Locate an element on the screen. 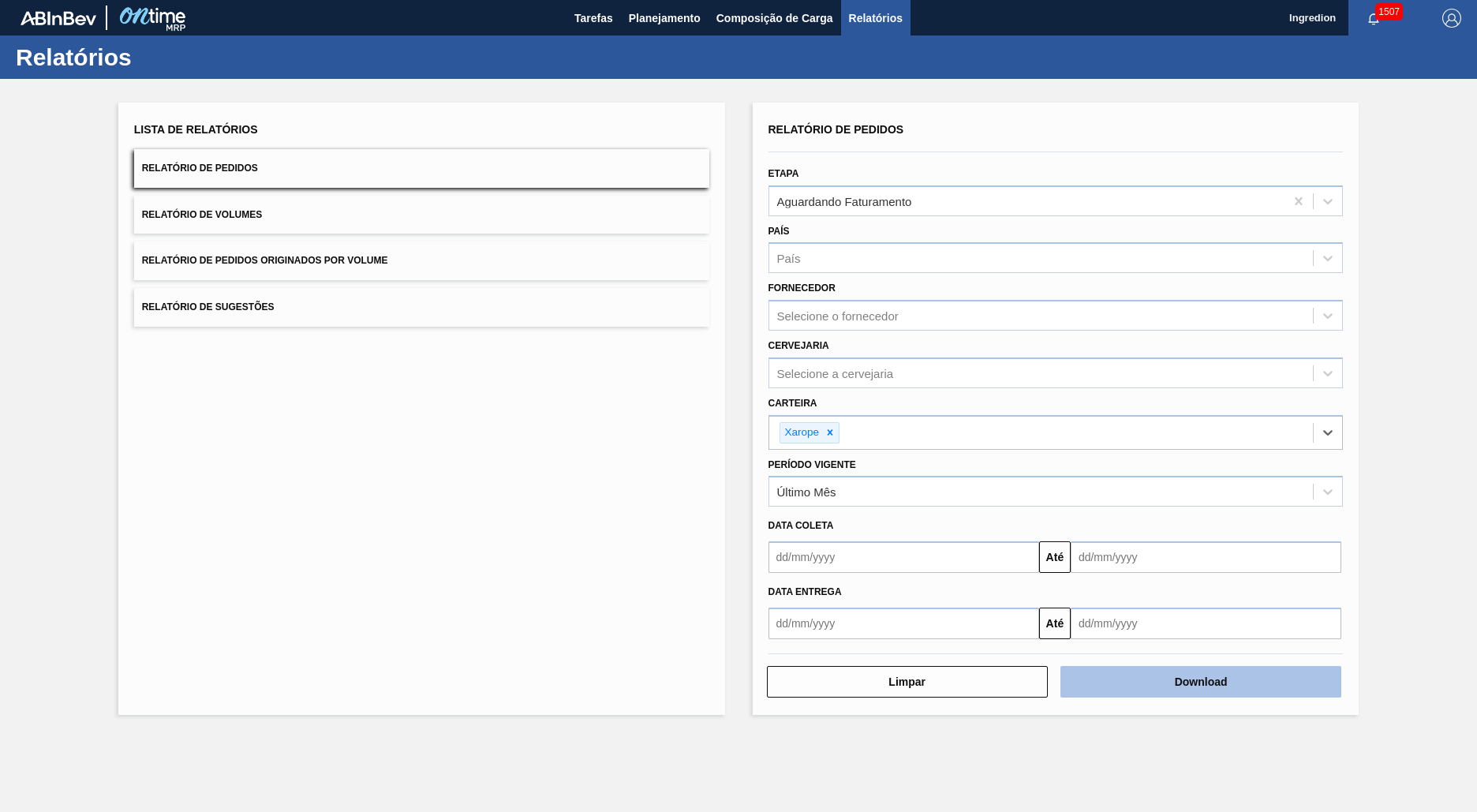 The width and height of the screenshot is (1477, 812). div: País is located at coordinates (789, 258).